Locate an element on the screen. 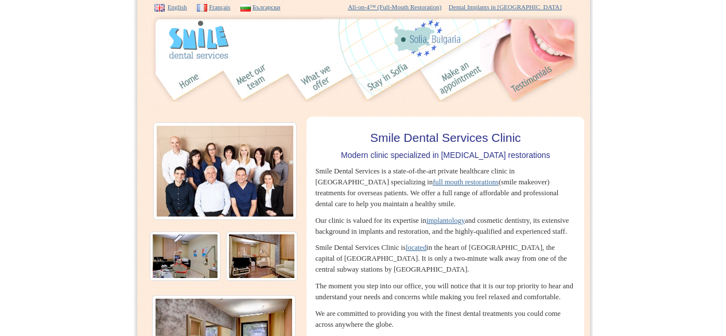  img: FR is located at coordinates (202, 7).